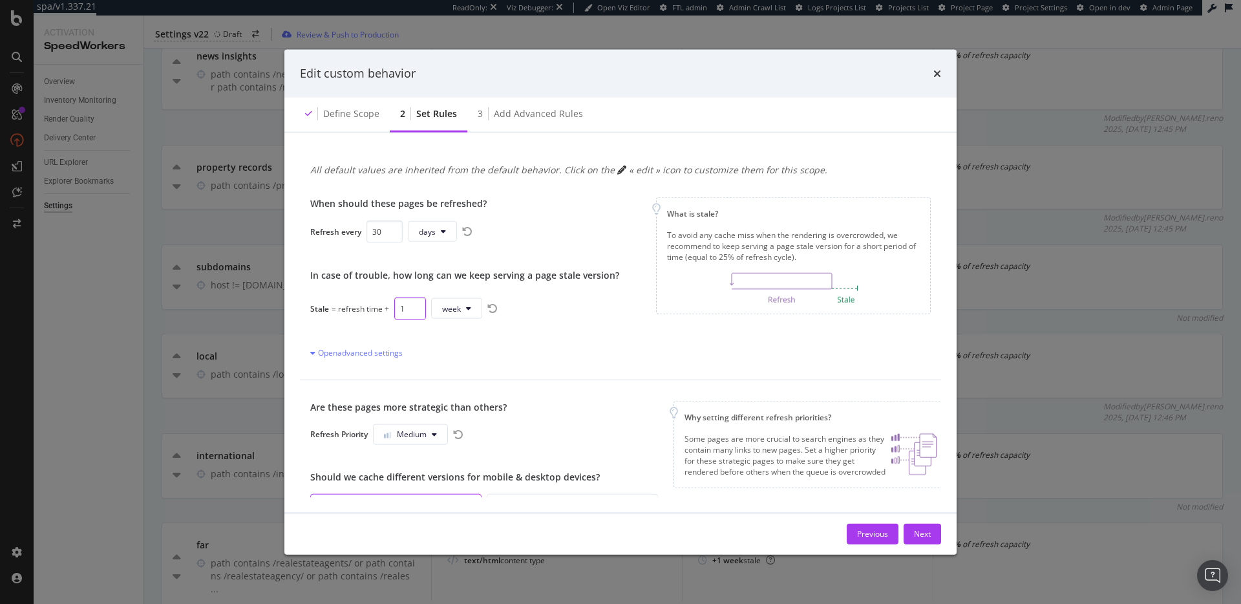 The height and width of the screenshot is (604, 1241). I want to click on div: modal, so click(621, 302).